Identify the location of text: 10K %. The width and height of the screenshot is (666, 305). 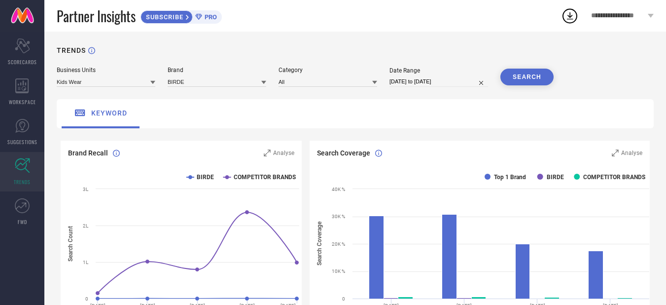
(338, 271).